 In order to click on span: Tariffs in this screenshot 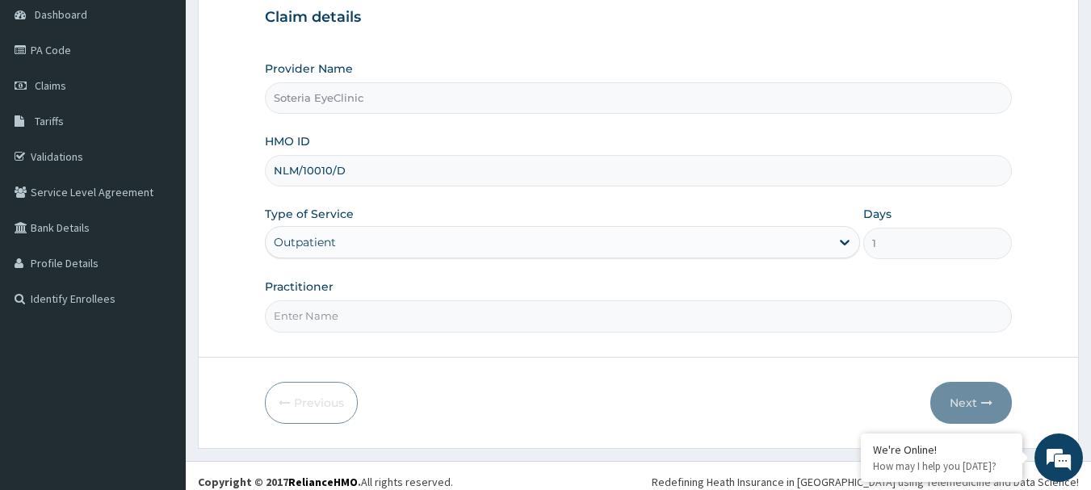, I will do `click(49, 121)`.